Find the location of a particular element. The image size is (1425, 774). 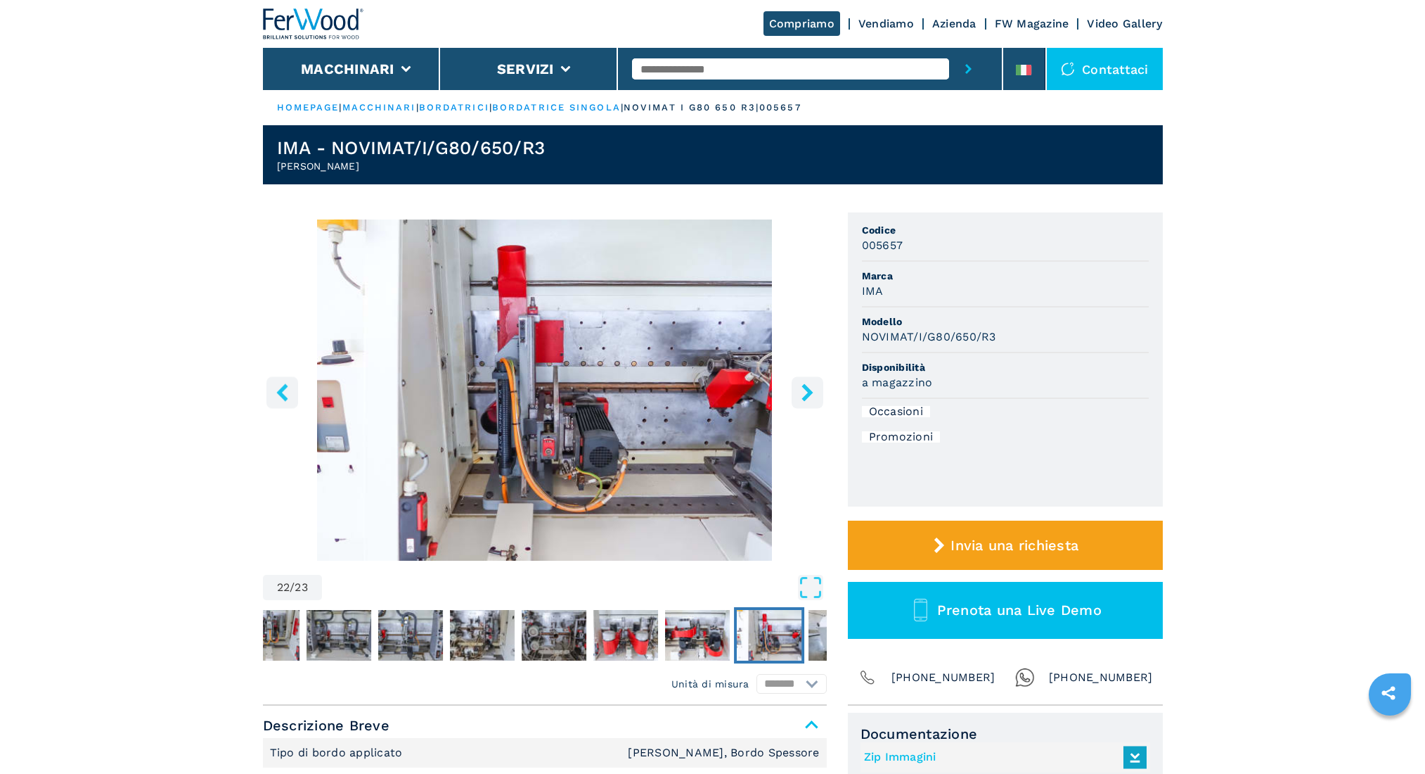

button: Servizi is located at coordinates (525, 69).